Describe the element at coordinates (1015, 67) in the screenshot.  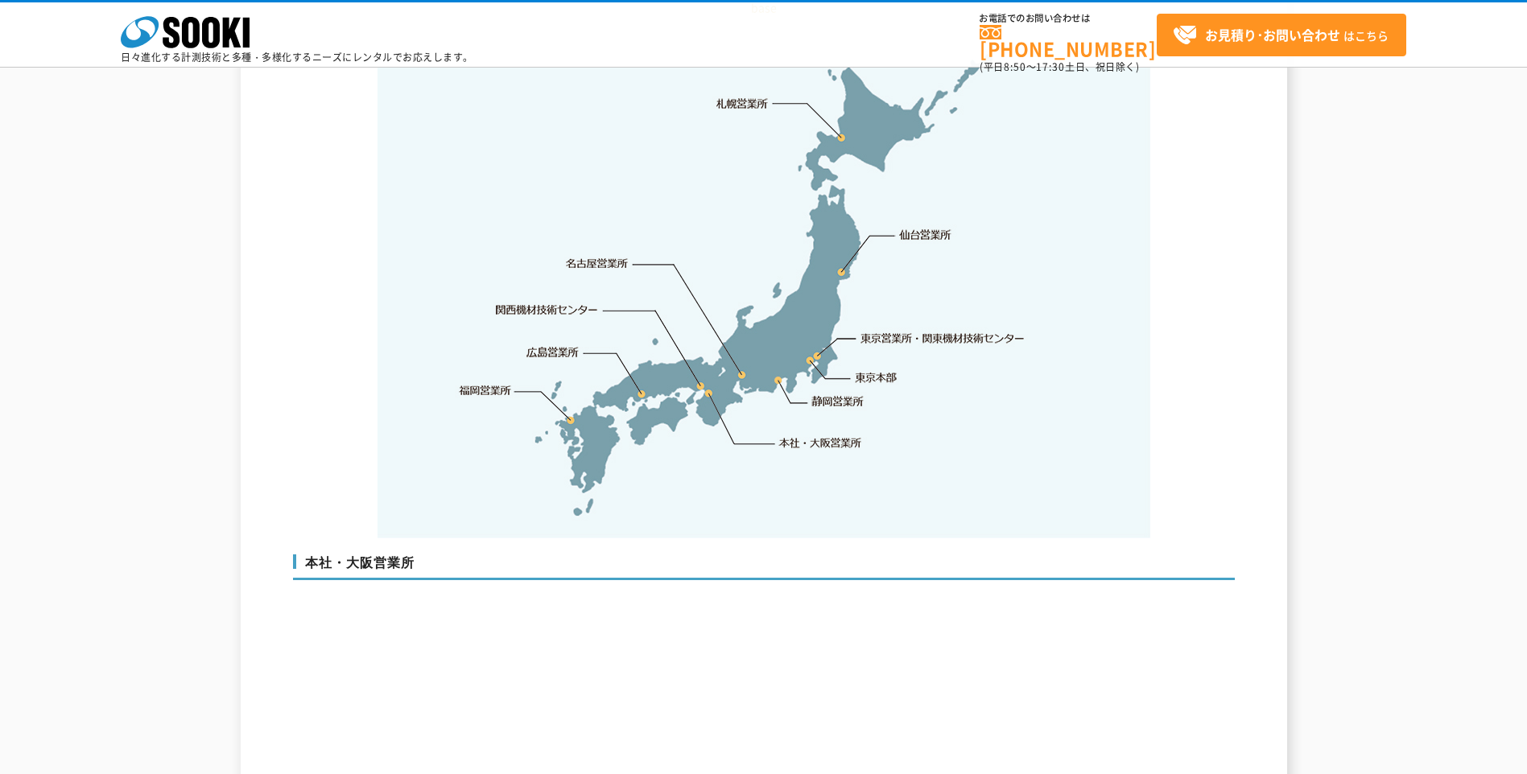
I see `span: 8:50` at that location.